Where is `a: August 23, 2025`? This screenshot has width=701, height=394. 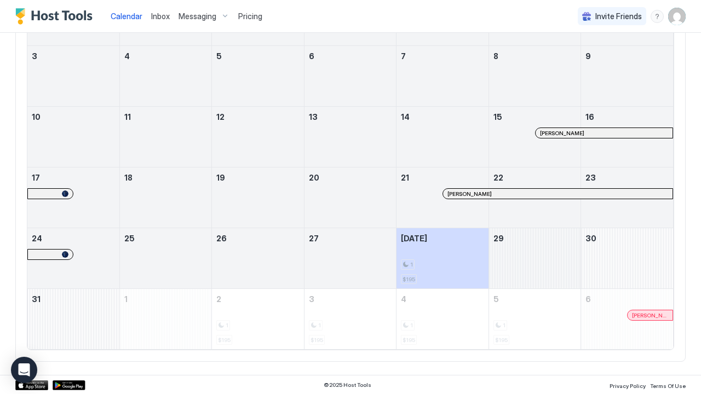
a: August 23, 2025 is located at coordinates (627, 177).